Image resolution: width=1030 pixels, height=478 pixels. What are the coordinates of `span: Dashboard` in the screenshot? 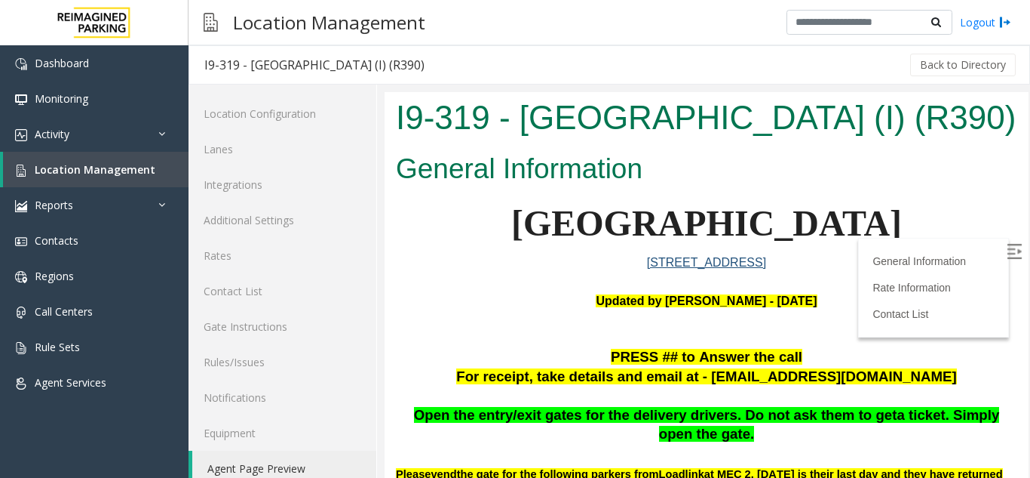 It's located at (62, 63).